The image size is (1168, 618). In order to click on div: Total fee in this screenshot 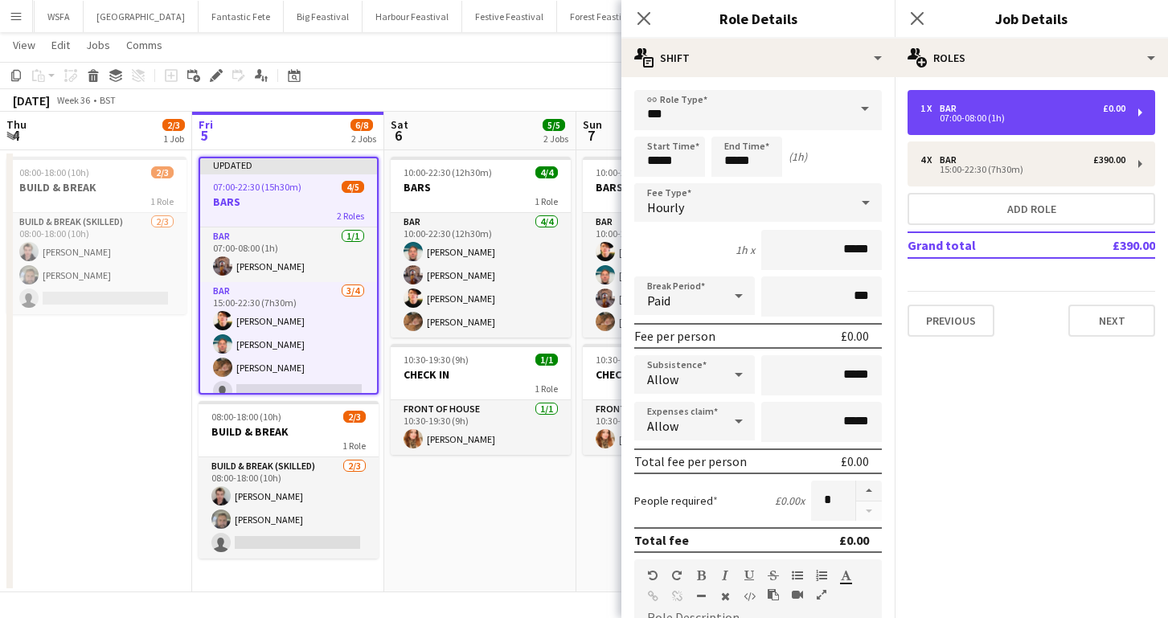, I will do `click(662, 540)`.